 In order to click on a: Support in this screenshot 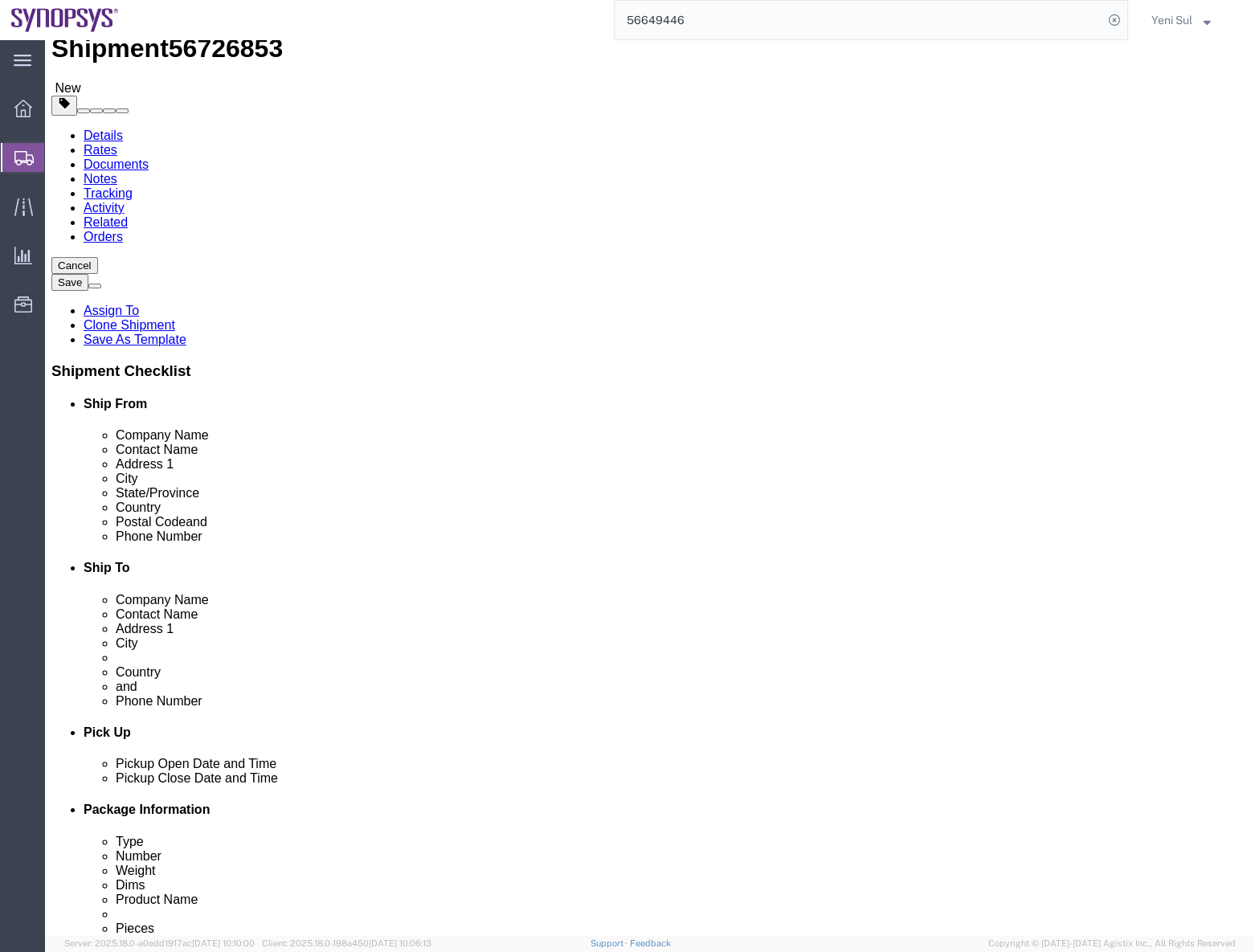, I will do `click(610, 943)`.